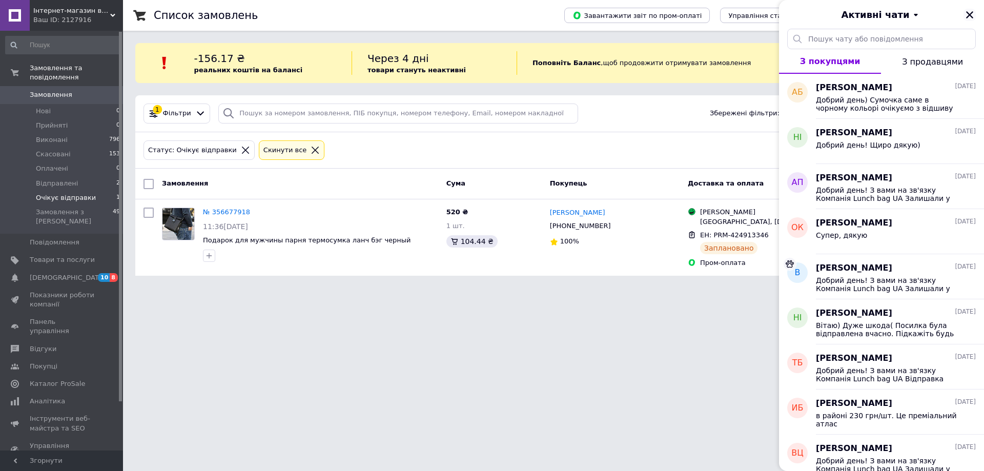 The image size is (984, 471). Describe the element at coordinates (62, 450) in the screenshot. I see `span: Управління сайтом` at that location.